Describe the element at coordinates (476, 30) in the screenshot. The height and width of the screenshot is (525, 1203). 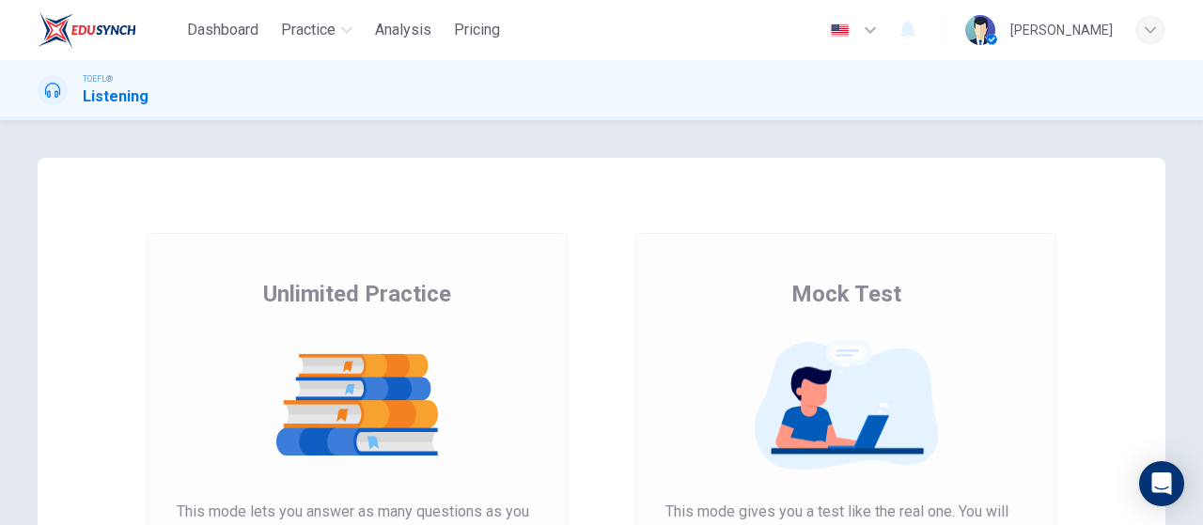
I see `span: Pricing` at that location.